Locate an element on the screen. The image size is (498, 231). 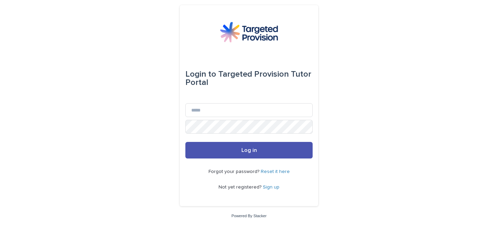
span: Login to is located at coordinates (200, 74).